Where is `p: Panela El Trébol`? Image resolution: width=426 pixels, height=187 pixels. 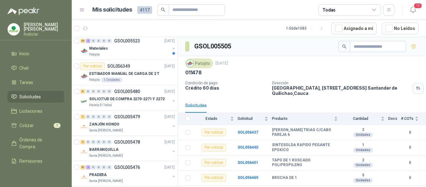
p: Panela El Trébol is located at coordinates (101, 105).